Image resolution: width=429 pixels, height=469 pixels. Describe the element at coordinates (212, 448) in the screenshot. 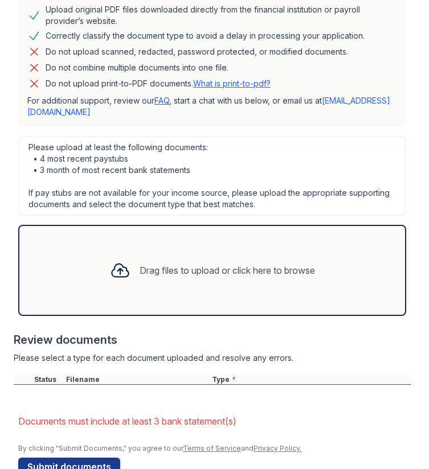

I see `a: Terms of Service` at that location.